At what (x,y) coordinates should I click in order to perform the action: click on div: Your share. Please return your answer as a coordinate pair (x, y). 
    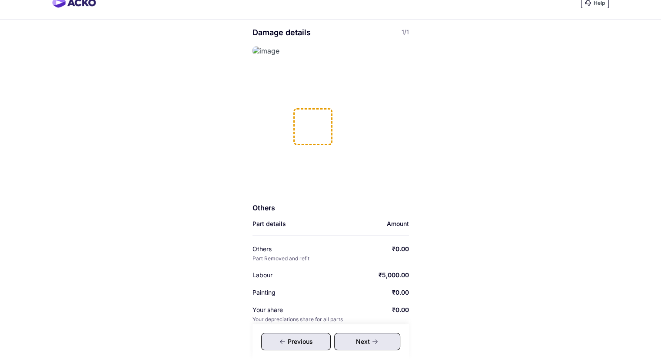
    Looking at the image, I should click on (292, 310).